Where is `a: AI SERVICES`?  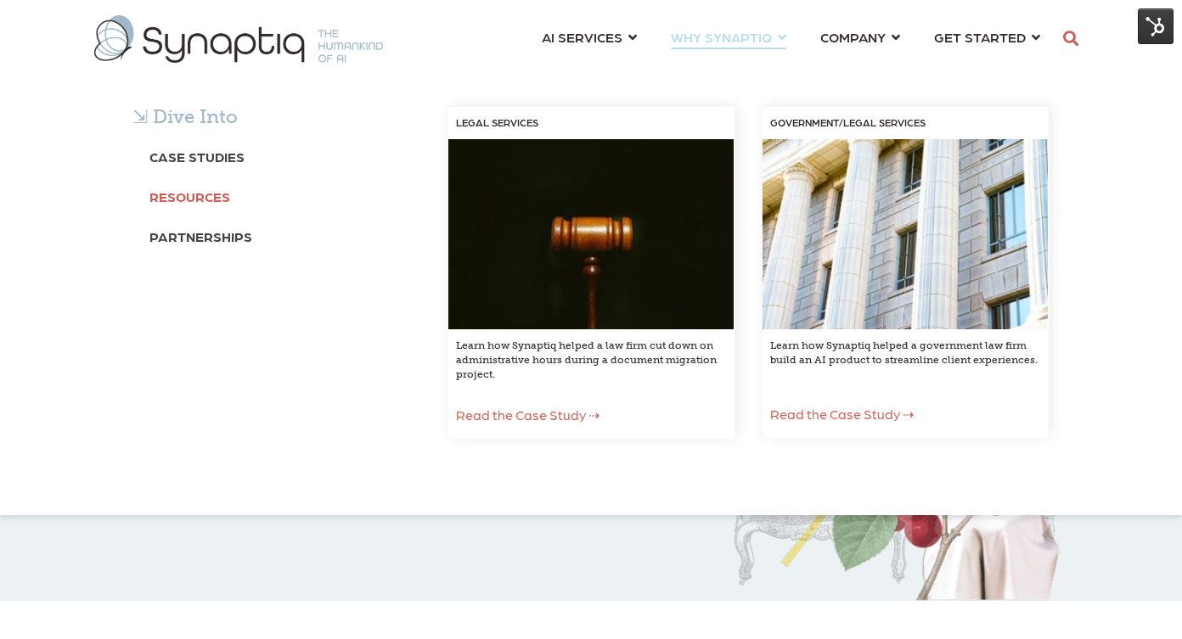 a: AI SERVICES is located at coordinates (589, 37).